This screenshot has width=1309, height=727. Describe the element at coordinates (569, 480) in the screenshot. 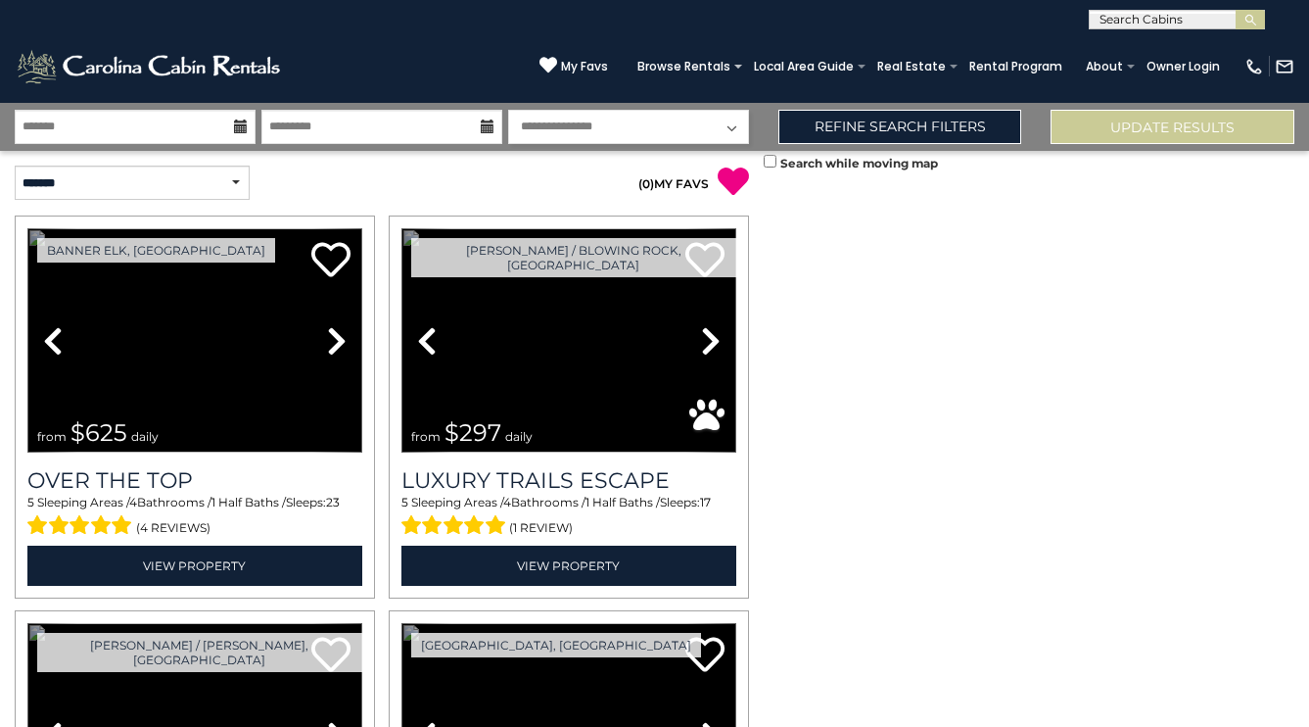

I see `h3: Luxury Trails Escape` at that location.